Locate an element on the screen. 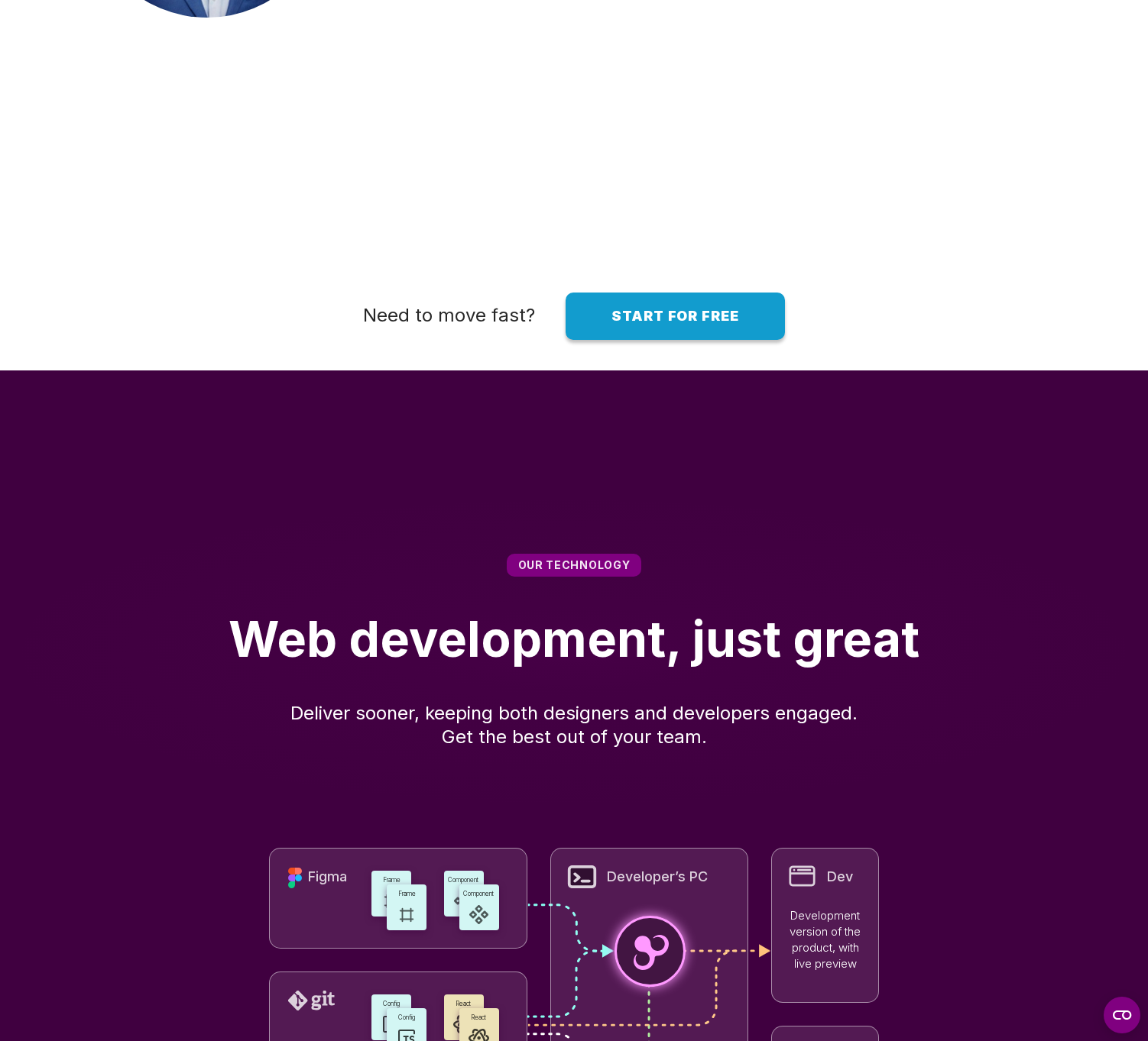  span: Need to move fast? is located at coordinates (448, 314).